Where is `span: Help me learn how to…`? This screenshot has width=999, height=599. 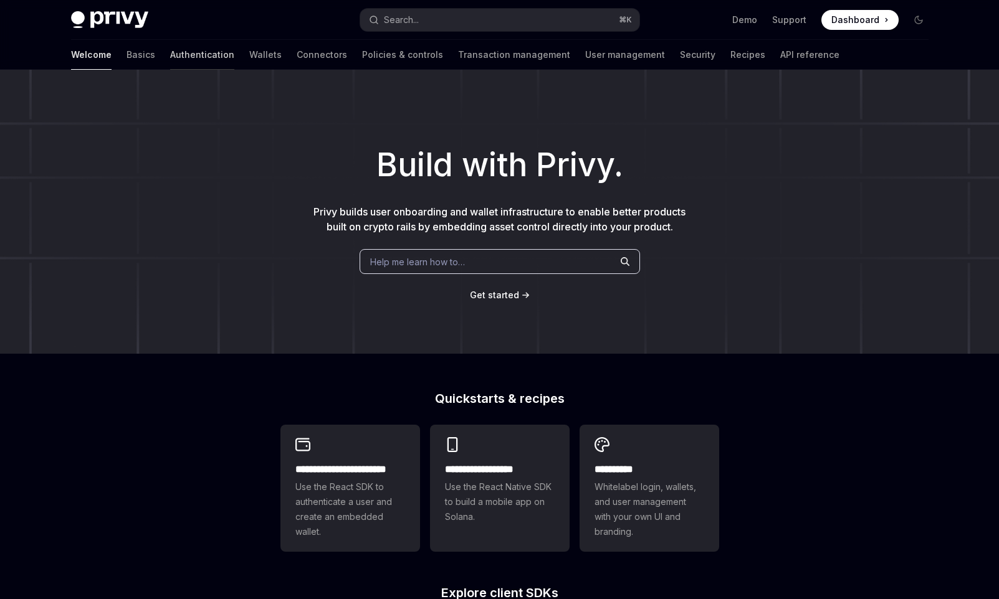 span: Help me learn how to… is located at coordinates (418, 262).